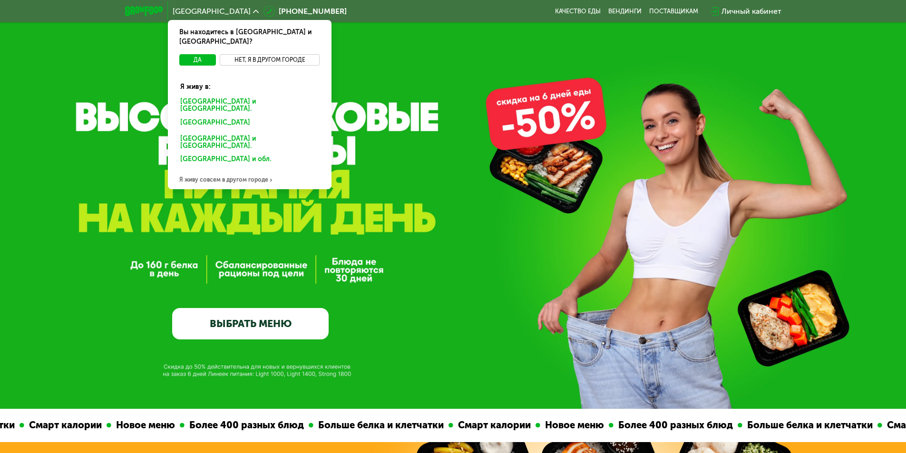 The image size is (906, 453). What do you see at coordinates (752, 11) in the screenshot?
I see `div: Личный кабинет` at bounding box center [752, 11].